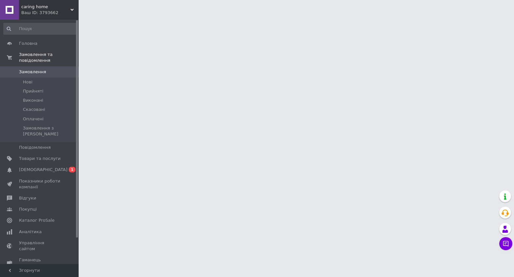  Describe the element at coordinates (28, 210) in the screenshot. I see `span: Покупці` at that location.